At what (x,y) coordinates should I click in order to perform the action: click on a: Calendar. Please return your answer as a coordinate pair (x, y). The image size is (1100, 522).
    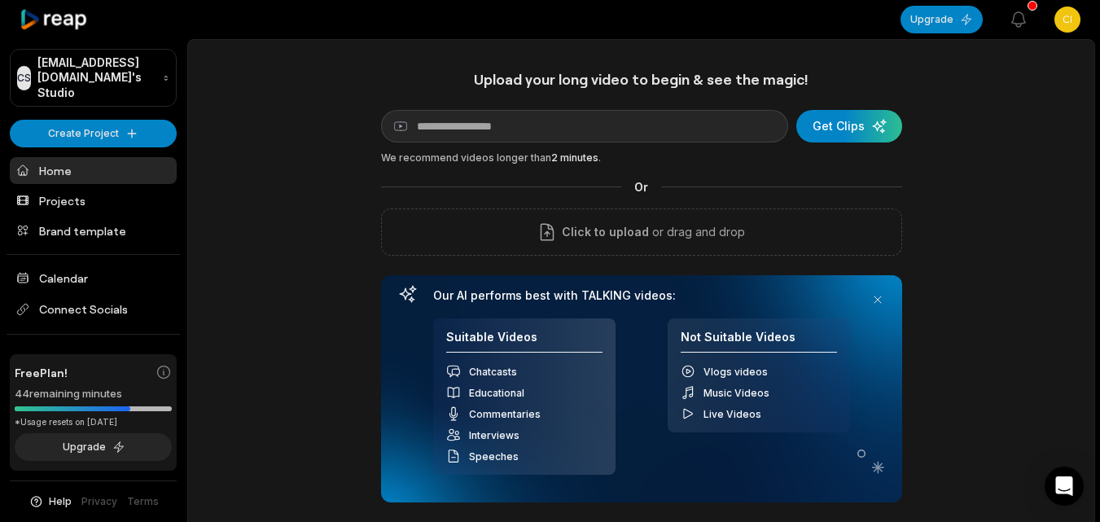
    Looking at the image, I should click on (93, 278).